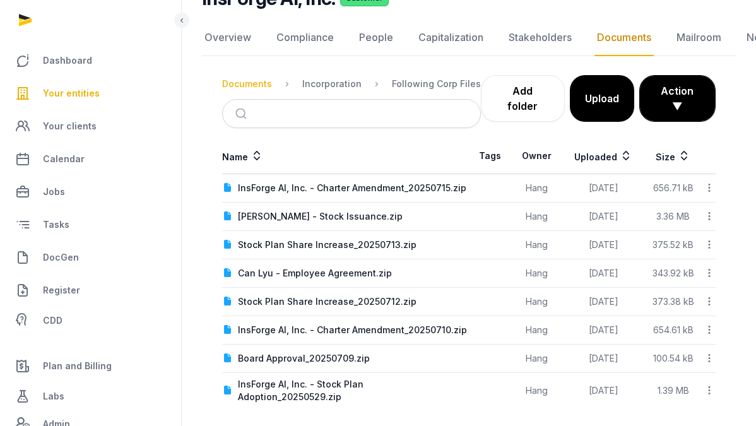 This screenshot has height=426, width=756. What do you see at coordinates (673, 156) in the screenshot?
I see `th: Size` at bounding box center [673, 156].